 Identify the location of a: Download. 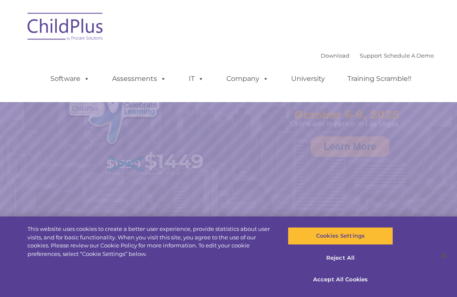
(335, 55).